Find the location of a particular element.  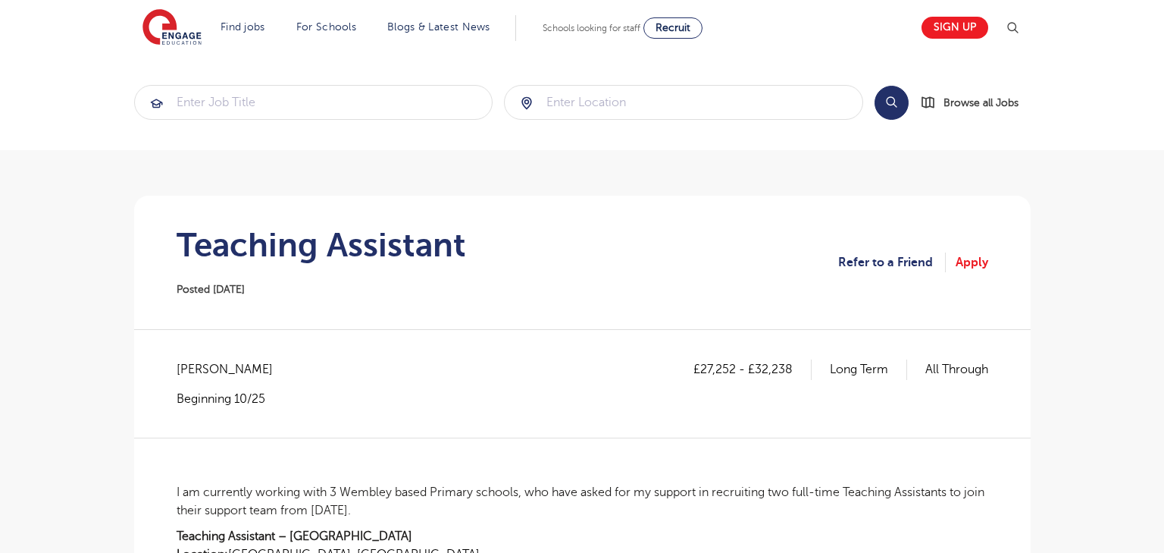

span: Browse all Jobs is located at coordinates (981, 102).